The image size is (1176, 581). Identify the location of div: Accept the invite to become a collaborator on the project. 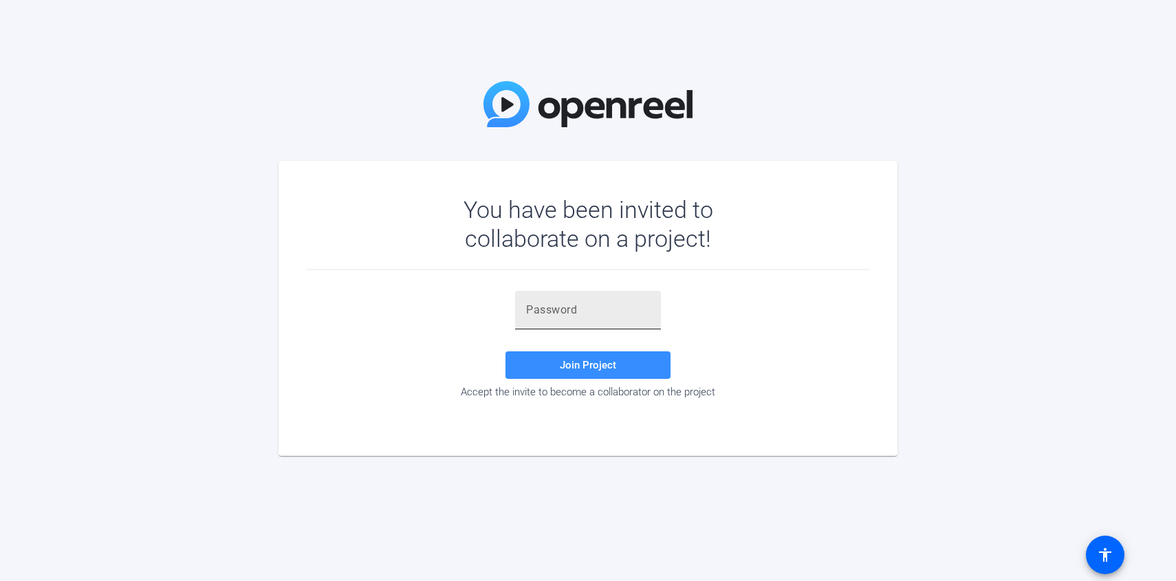
(588, 392).